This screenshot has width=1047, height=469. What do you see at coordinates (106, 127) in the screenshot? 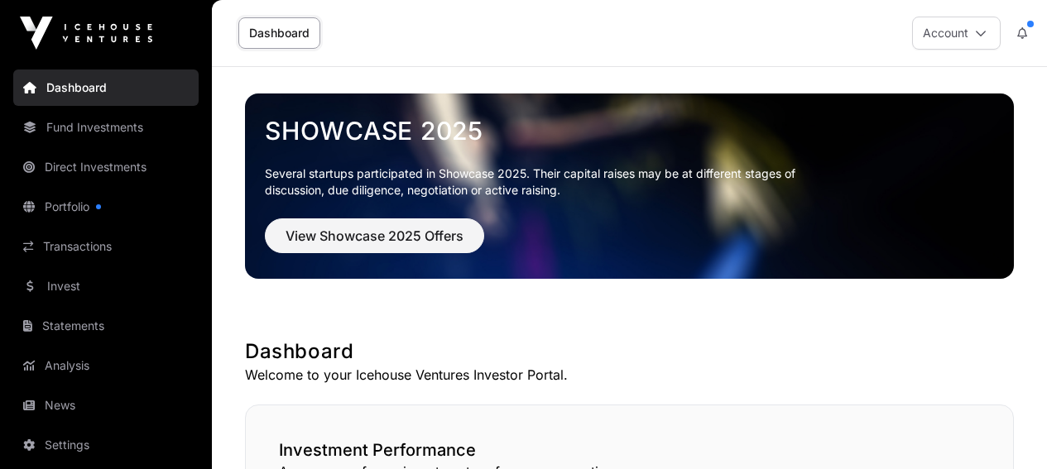
I see `a: Fund Investments` at bounding box center [106, 127].